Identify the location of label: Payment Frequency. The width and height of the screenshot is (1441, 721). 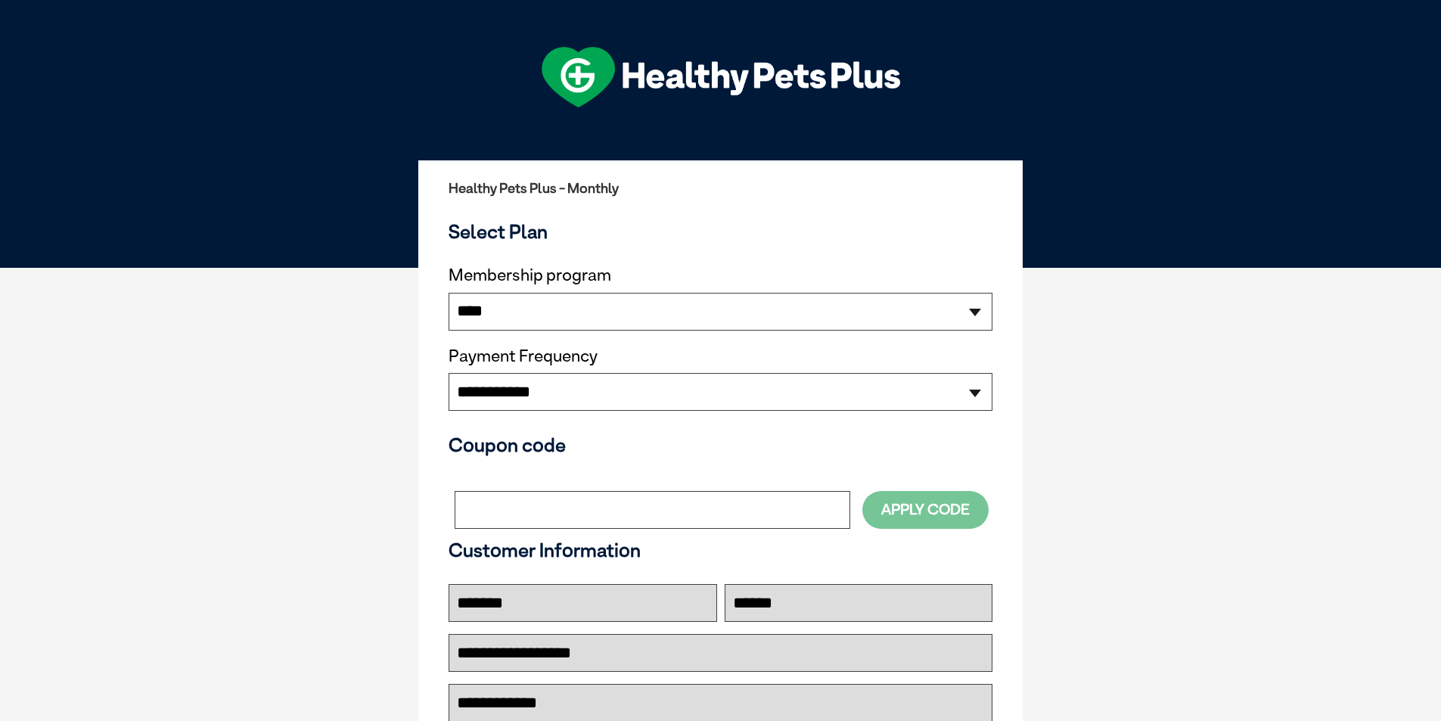
(523, 356).